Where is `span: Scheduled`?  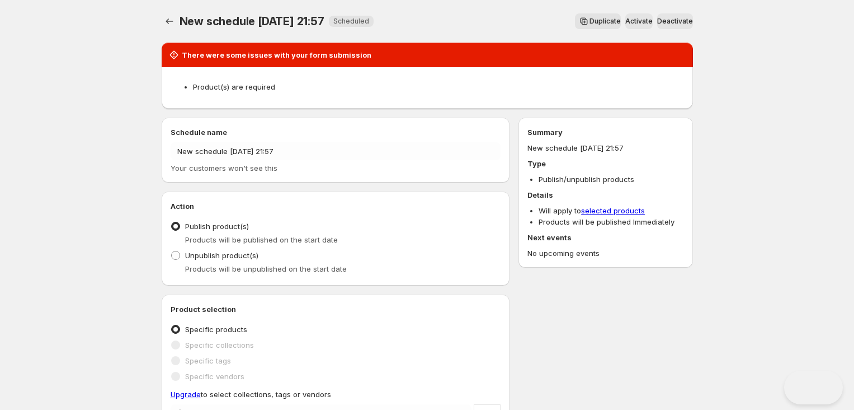 span: Scheduled is located at coordinates (351, 21).